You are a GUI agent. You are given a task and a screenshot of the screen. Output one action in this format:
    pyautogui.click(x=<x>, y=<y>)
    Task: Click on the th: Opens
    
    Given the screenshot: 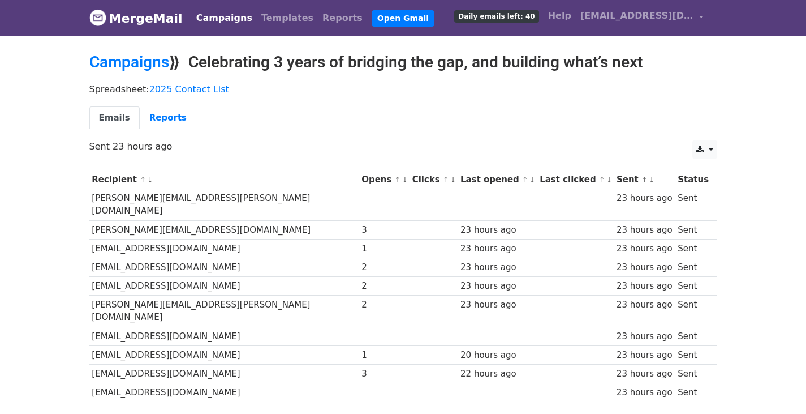 What is the action you would take?
    pyautogui.click(x=384, y=179)
    